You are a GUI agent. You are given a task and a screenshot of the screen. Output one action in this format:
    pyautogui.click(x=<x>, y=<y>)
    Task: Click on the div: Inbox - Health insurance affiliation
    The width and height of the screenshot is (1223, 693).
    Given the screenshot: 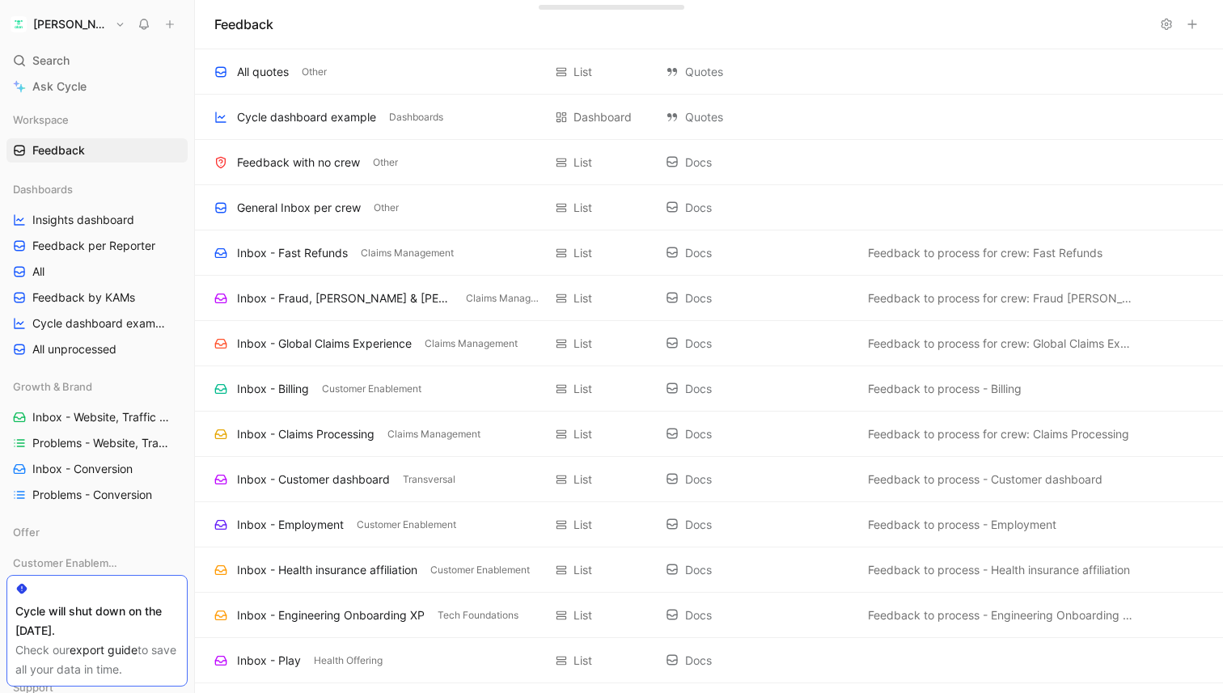 What is the action you would take?
    pyautogui.click(x=327, y=570)
    